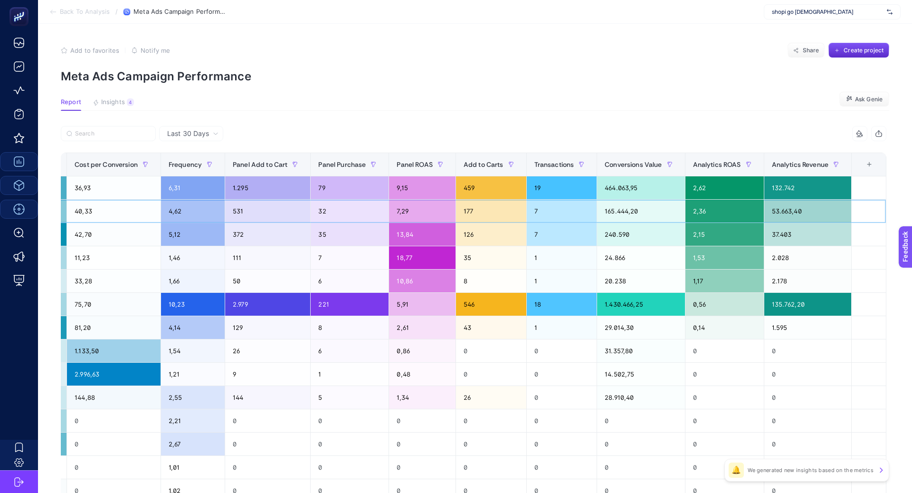 This screenshot has height=493, width=912. I want to click on div: 4,62, so click(193, 211).